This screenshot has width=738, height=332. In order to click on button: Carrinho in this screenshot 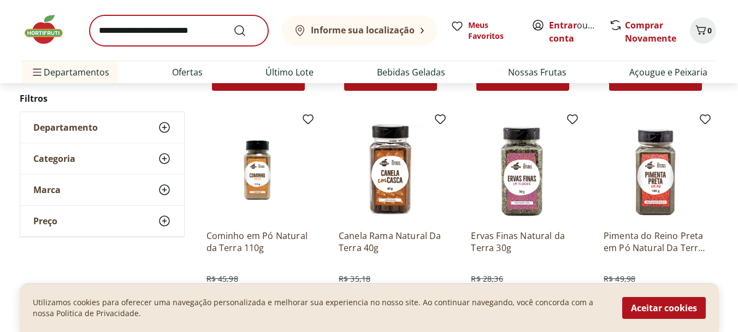, I will do `click(703, 31)`.